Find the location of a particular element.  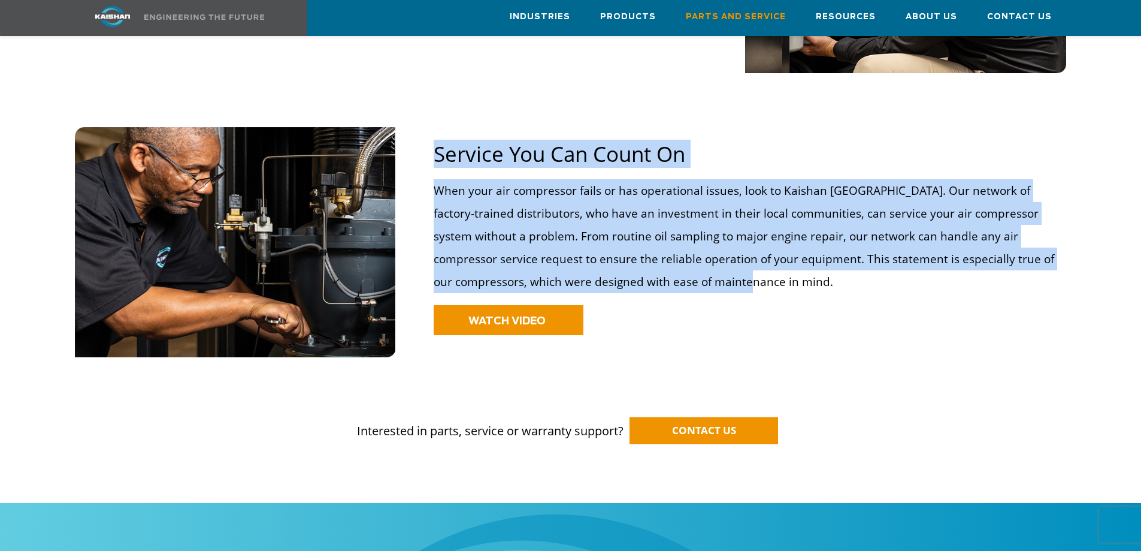

img: kaishan logo is located at coordinates (113, 16).